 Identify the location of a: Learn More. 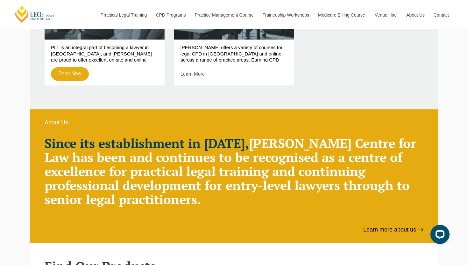
(193, 74).